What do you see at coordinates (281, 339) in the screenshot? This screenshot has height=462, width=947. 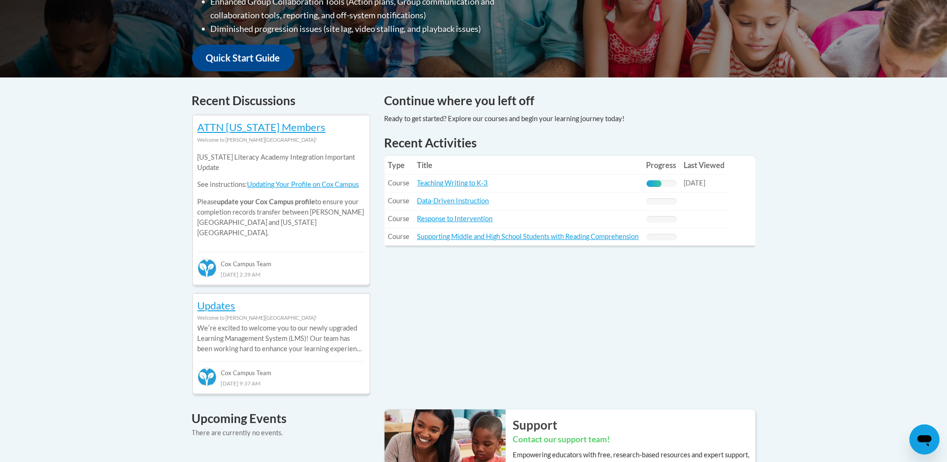 I see `p: Weʹre excited to welcome you to our newly upgraded Learning Management System (LMS)! Our team has...` at bounding box center [281, 339].